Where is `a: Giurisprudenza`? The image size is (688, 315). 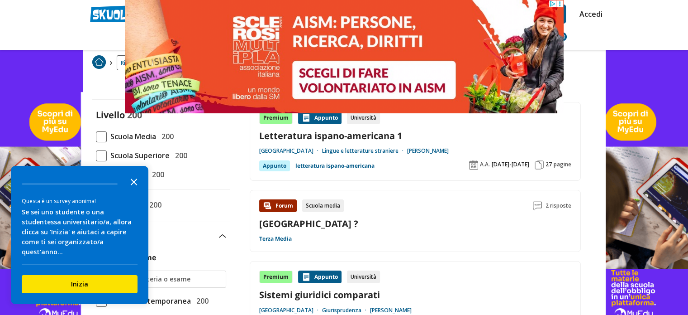 a: Giurisprudenza is located at coordinates (346, 310).